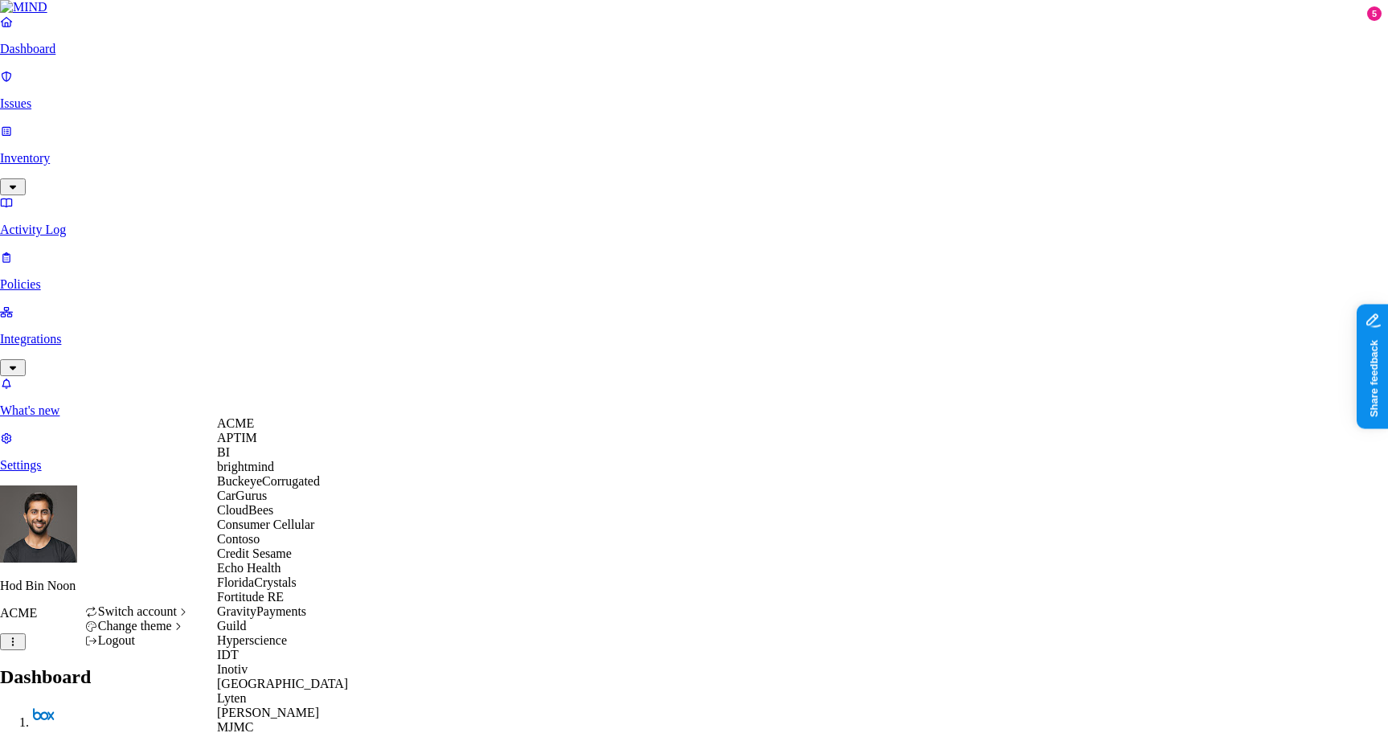  I want to click on span: ACME, so click(235, 423).